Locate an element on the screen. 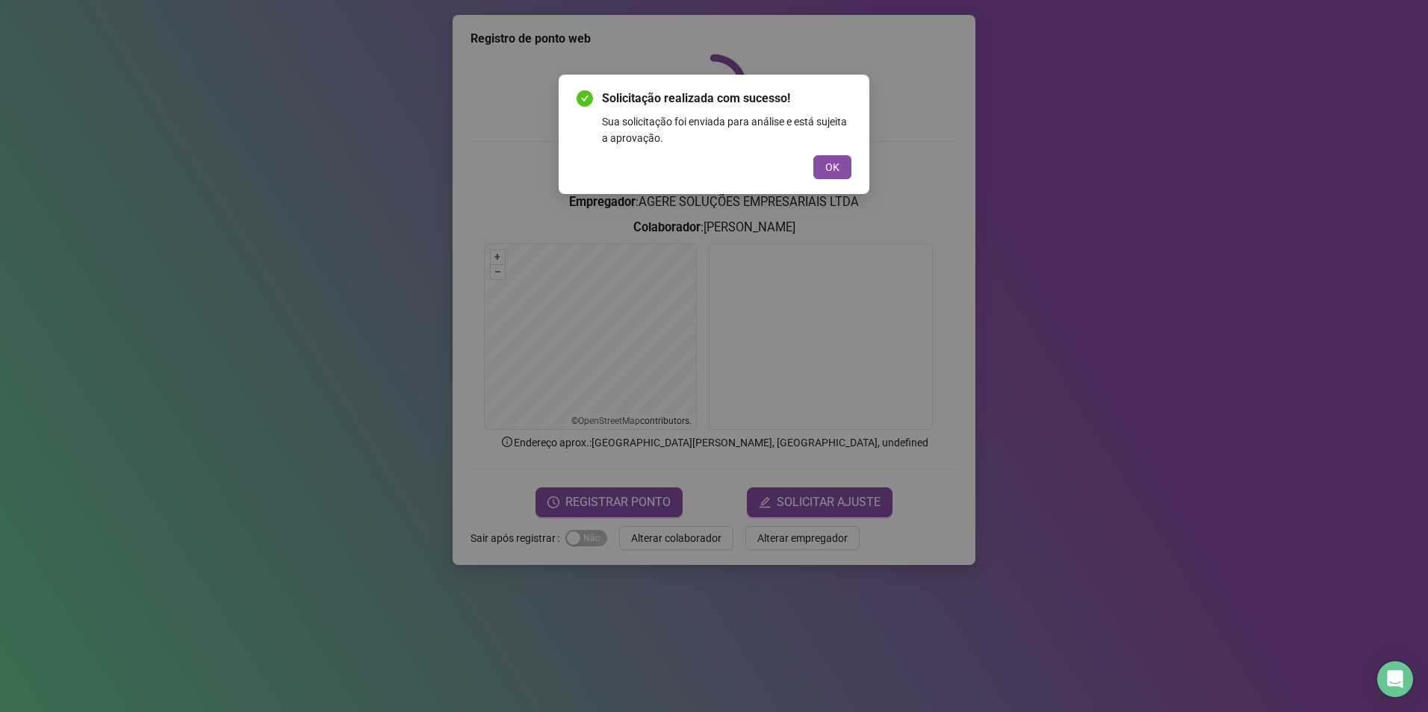 This screenshot has width=1428, height=712. span: Solicitação realizada com sucesso! is located at coordinates (727, 99).